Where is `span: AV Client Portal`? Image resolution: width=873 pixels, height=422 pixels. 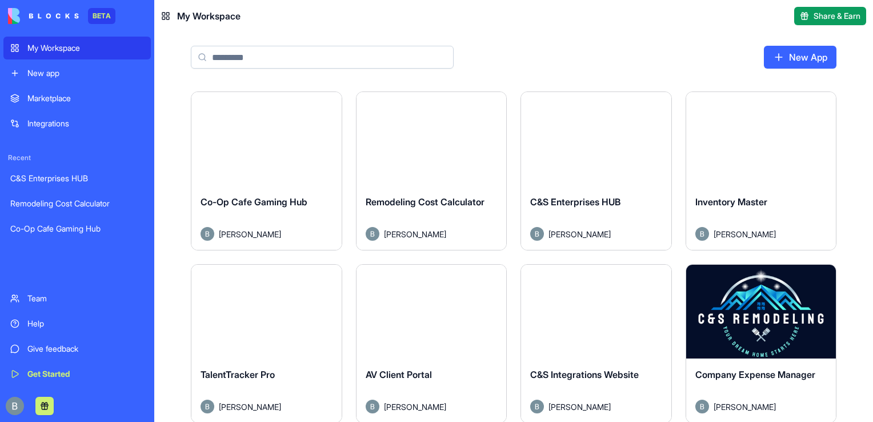
span: AV Client Portal is located at coordinates (399, 374).